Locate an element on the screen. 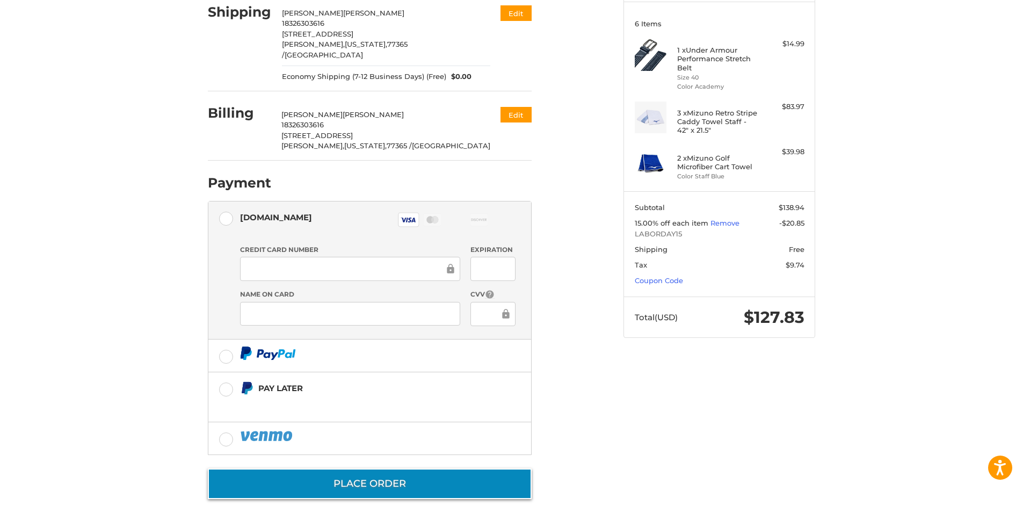  span: $0.00 is located at coordinates (459, 77).